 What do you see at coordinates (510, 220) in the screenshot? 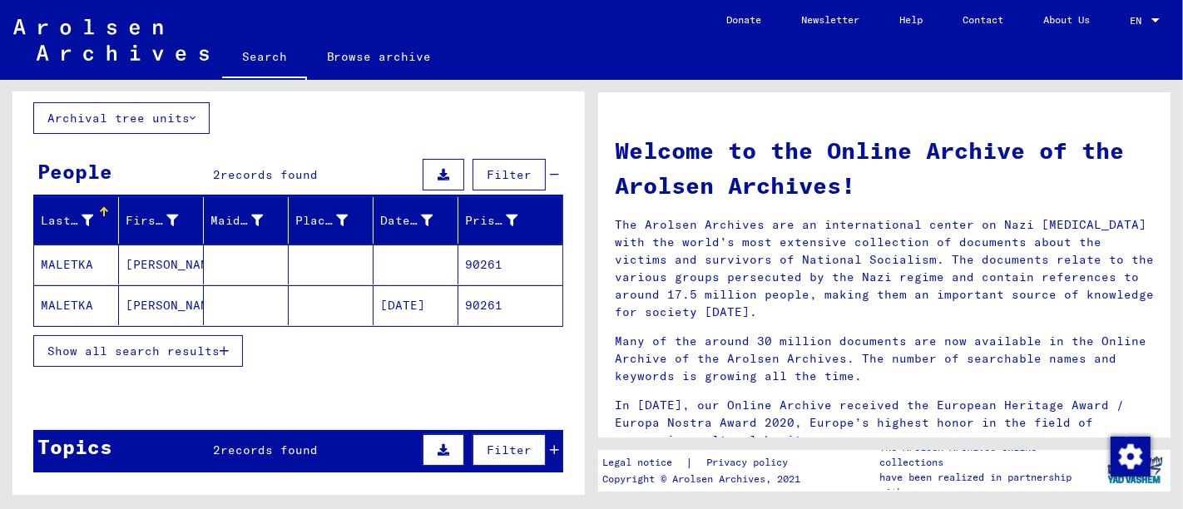
I see `mat-header-cell: Prisoner #` at bounding box center [510, 220].